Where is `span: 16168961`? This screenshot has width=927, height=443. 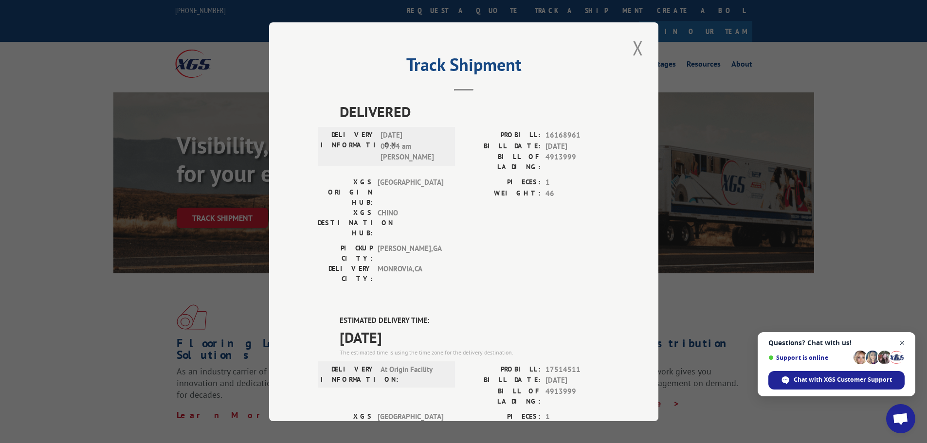 span: 16168961 is located at coordinates (578, 135).